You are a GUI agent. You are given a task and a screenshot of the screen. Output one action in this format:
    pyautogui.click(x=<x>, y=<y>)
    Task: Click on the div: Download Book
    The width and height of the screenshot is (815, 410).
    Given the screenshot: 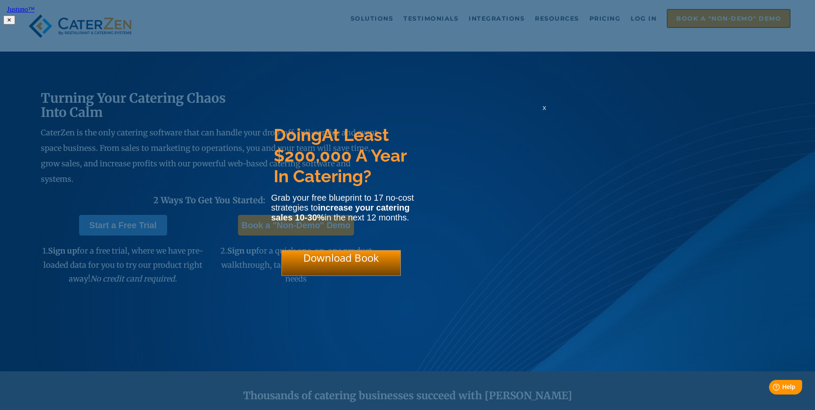 What is the action you would take?
    pyautogui.click(x=341, y=263)
    